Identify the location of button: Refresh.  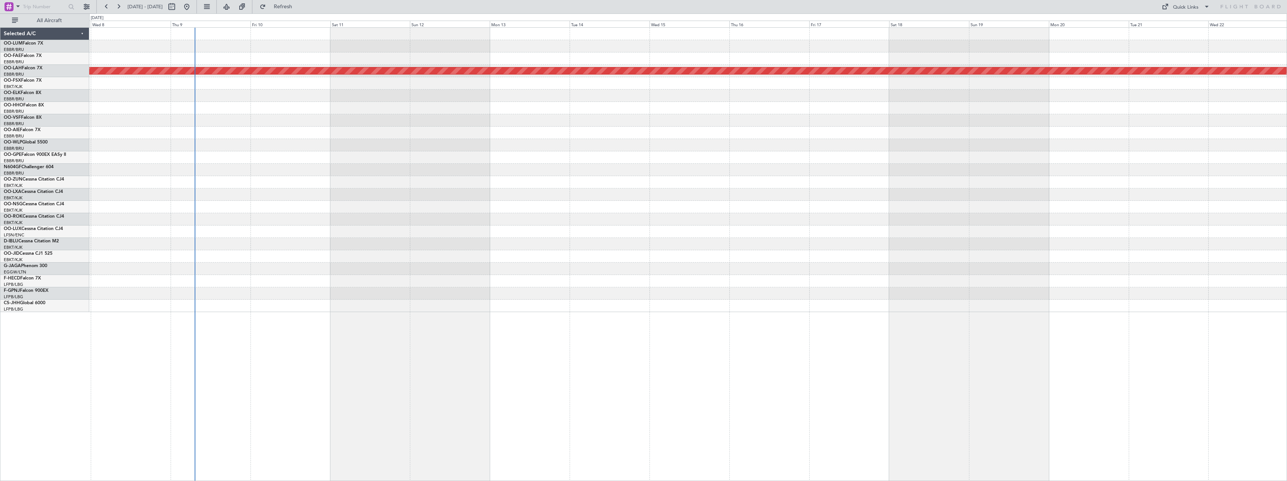
(279, 7).